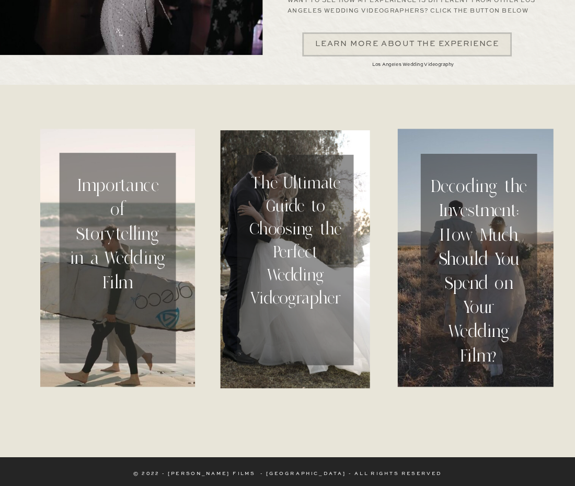 The width and height of the screenshot is (575, 486). What do you see at coordinates (118, 262) in the screenshot?
I see `a: Importance of Storytelling in a Wedding Film` at bounding box center [118, 262].